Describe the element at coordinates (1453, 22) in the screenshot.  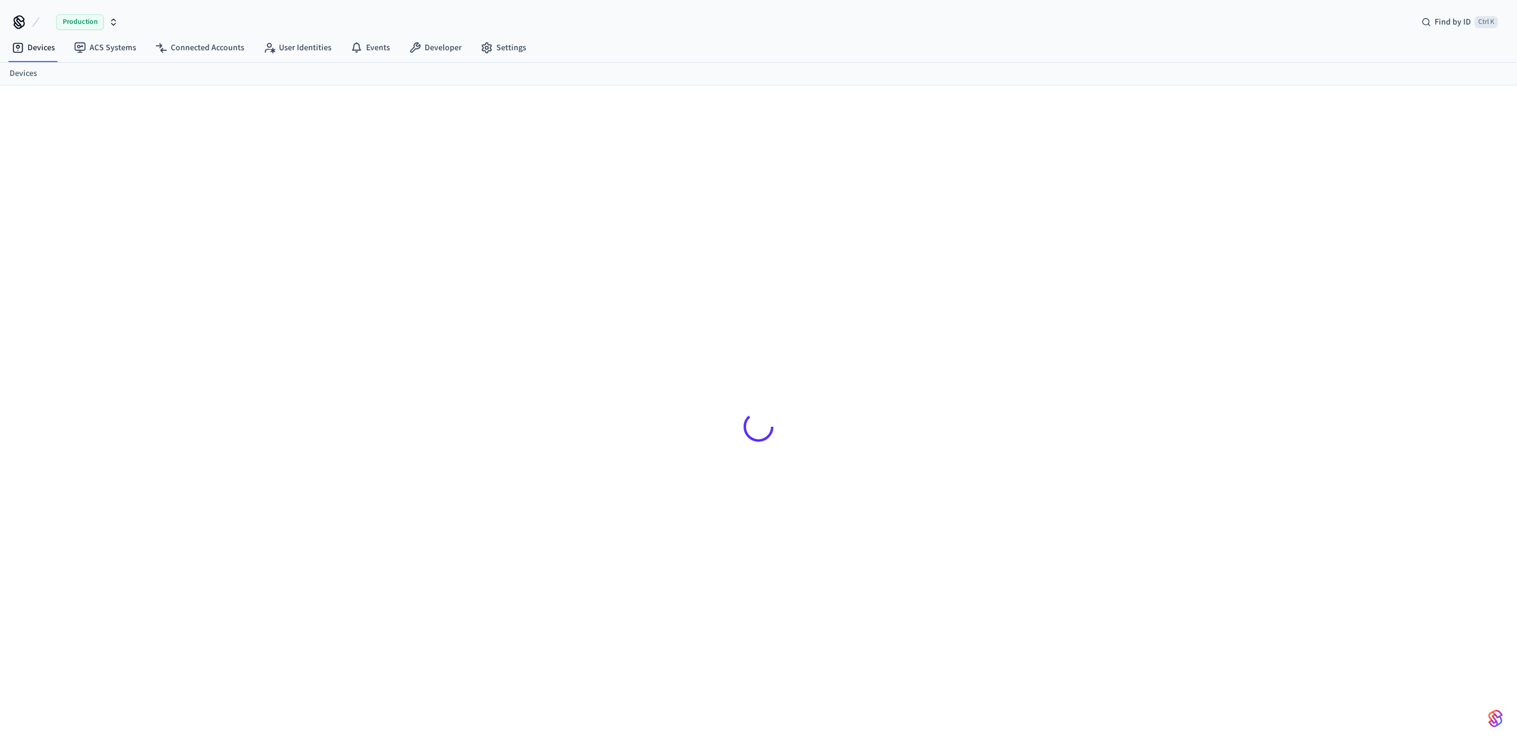
I see `span: Find by ID` at that location.